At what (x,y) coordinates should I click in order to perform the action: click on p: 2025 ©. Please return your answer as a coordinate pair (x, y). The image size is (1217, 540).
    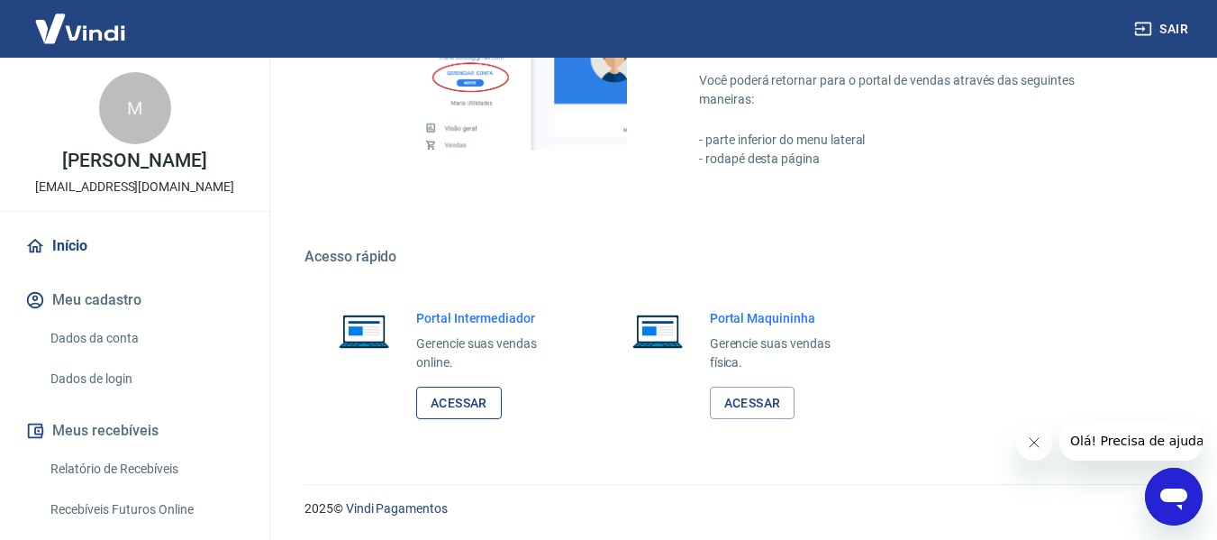
    Looking at the image, I should click on (739, 508).